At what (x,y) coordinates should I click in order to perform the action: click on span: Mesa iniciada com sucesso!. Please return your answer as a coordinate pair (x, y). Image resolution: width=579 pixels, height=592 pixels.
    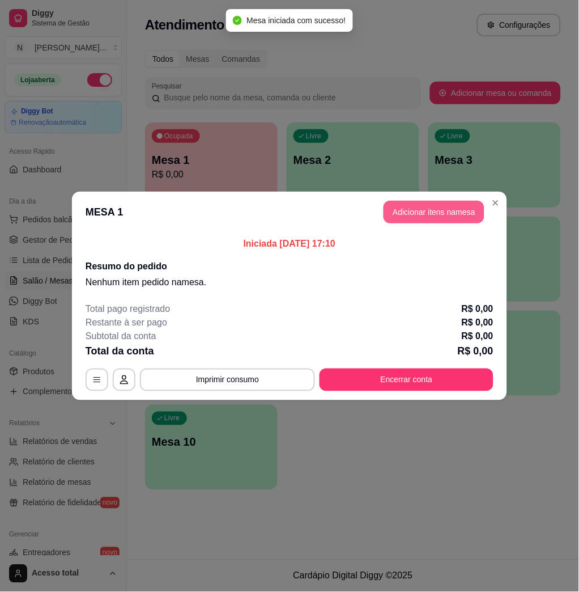
    Looking at the image, I should click on (296, 20).